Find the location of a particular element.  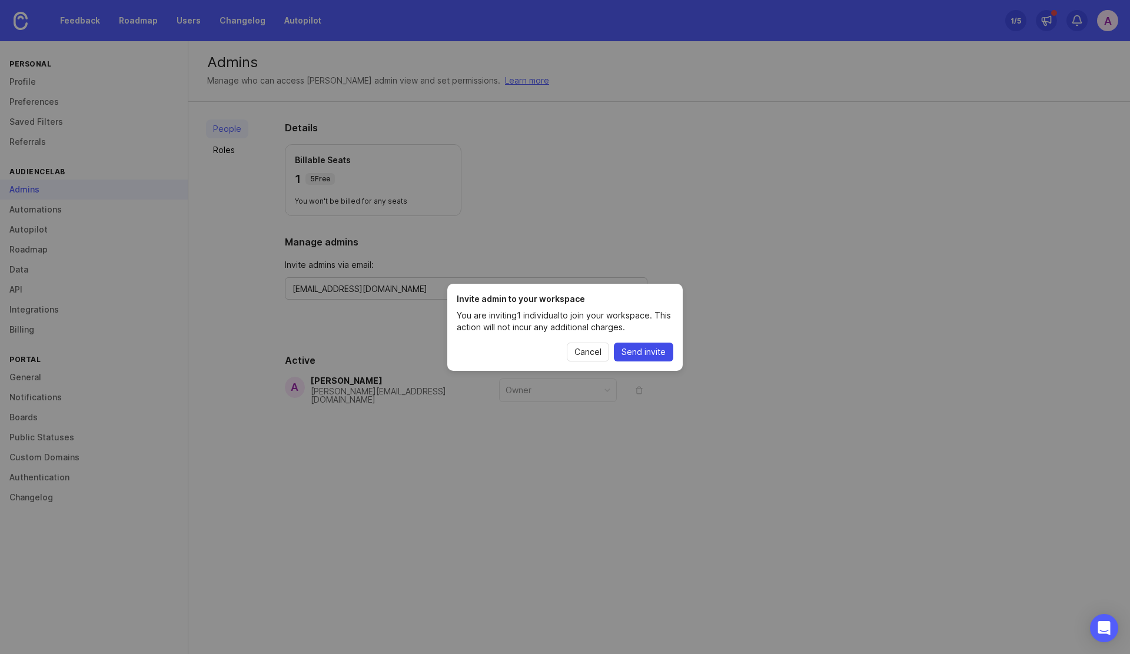

button: Cancel is located at coordinates (588, 352).